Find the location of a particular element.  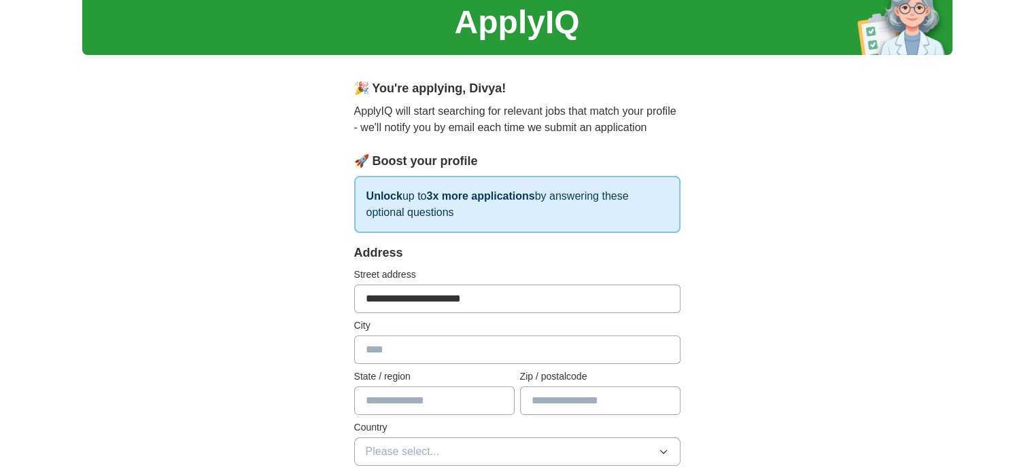

span: Please select... is located at coordinates (402, 452).